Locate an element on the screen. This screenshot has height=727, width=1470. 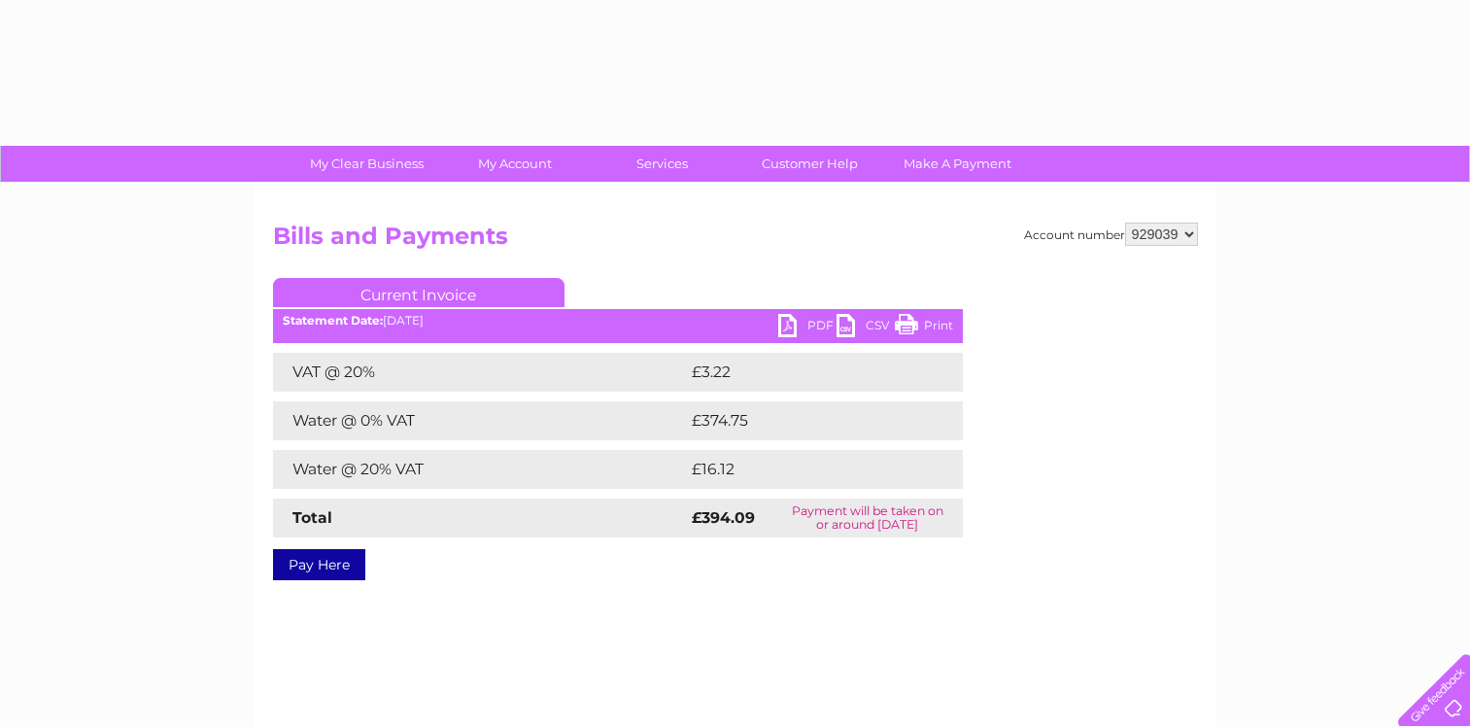
td: VAT @ 20% is located at coordinates (480, 372).